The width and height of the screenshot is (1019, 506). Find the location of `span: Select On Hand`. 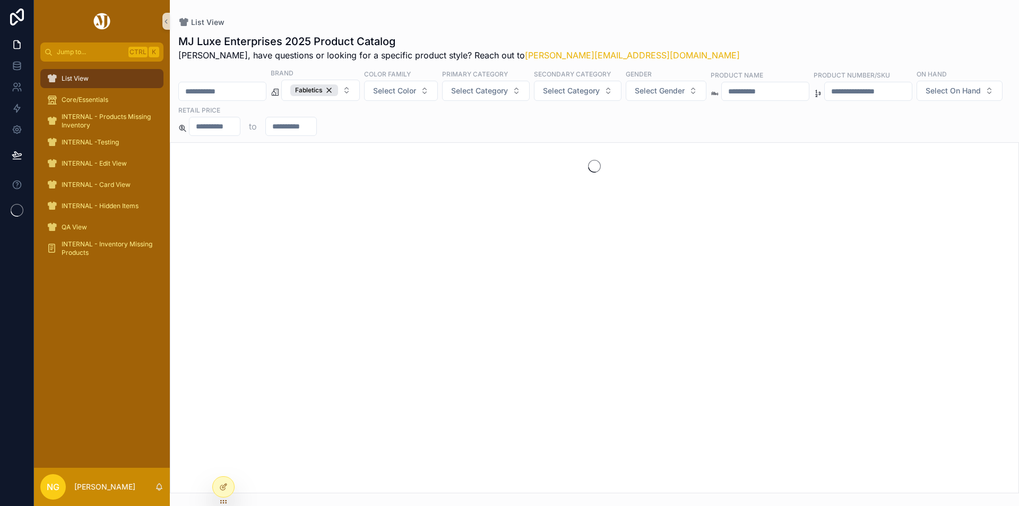

span: Select On Hand is located at coordinates (953, 91).